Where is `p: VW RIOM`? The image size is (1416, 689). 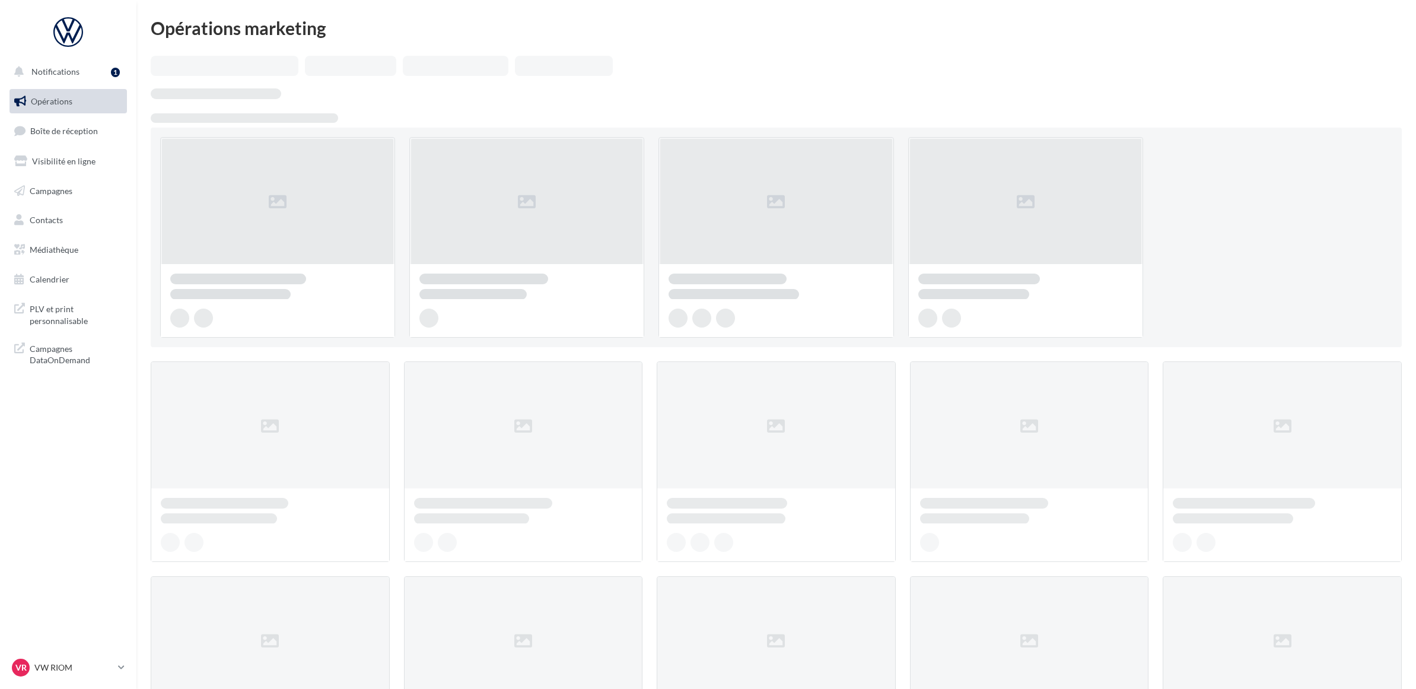
p: VW RIOM is located at coordinates (74, 667).